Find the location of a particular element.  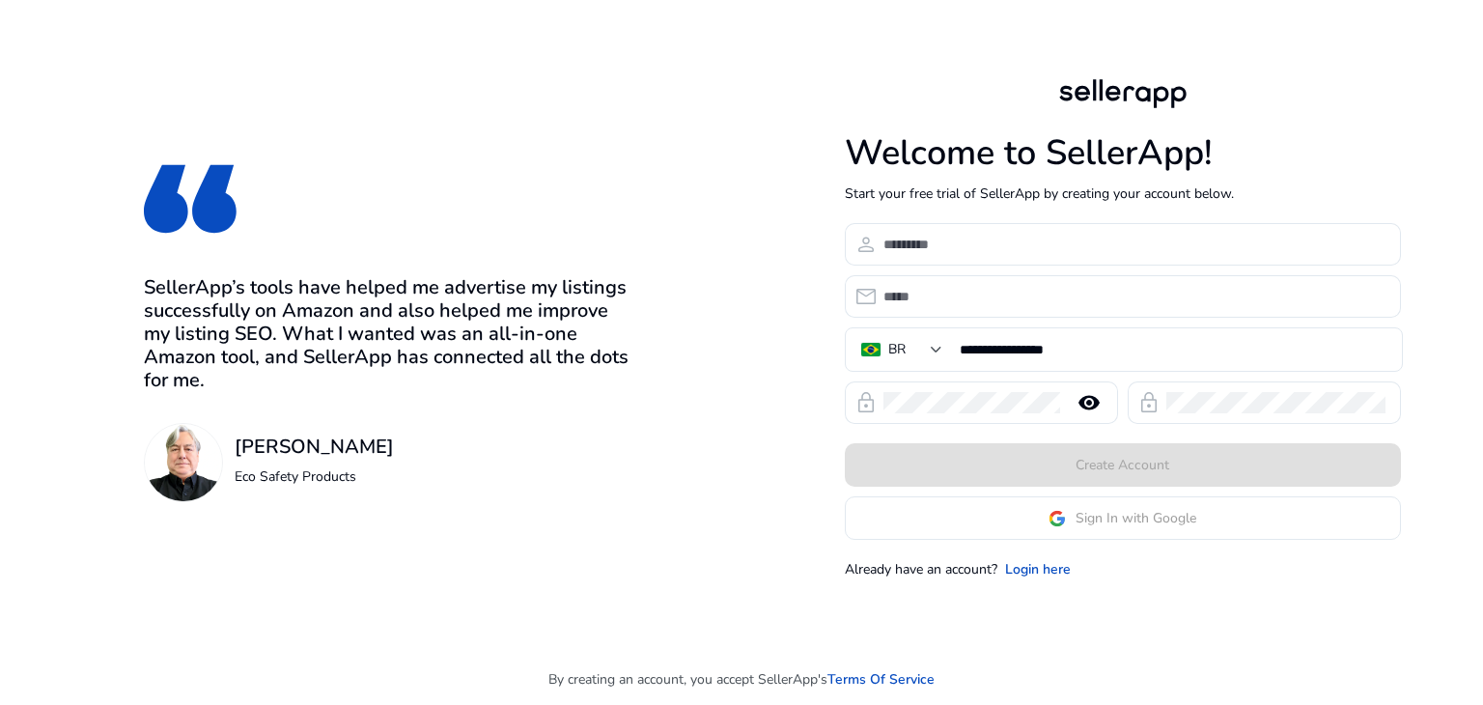

p: Eco Safety Products is located at coordinates (314, 476).